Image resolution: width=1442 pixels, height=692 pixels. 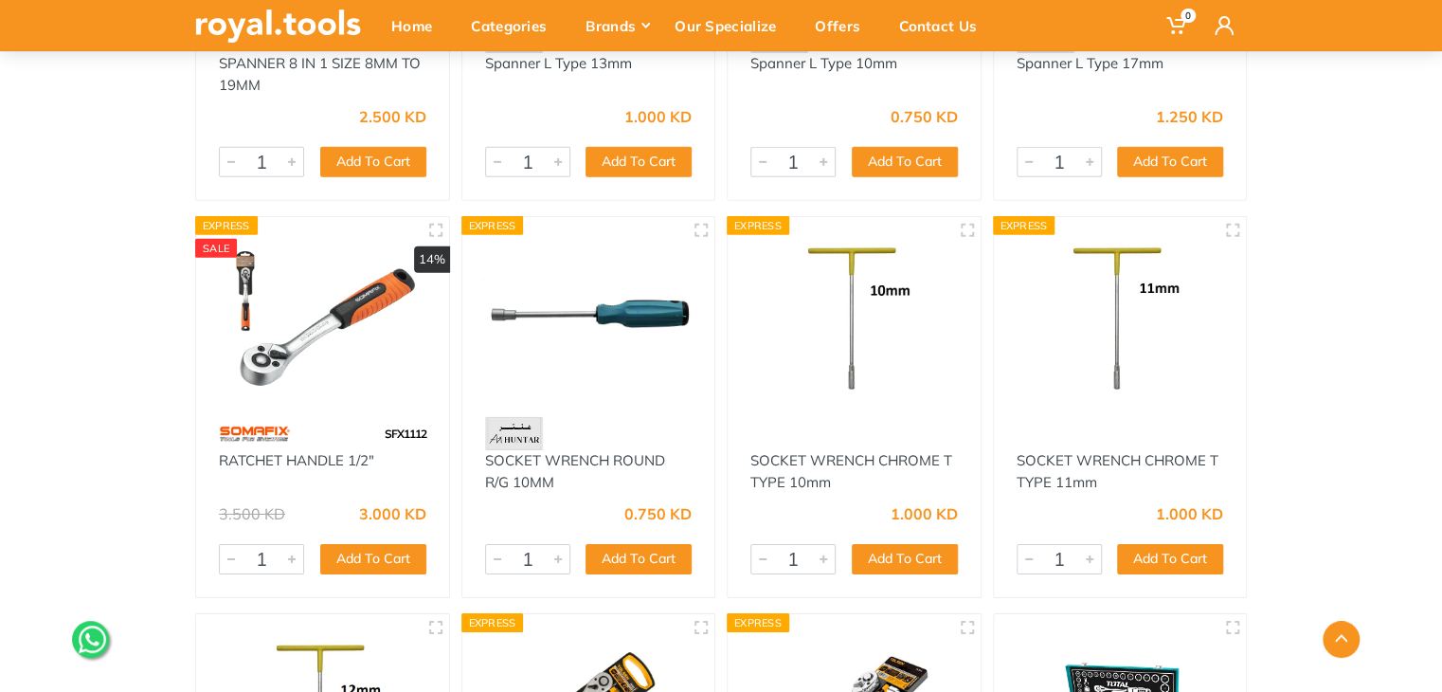 What do you see at coordinates (322, 315) in the screenshot?
I see `img: Royal Tools - RATCHET HANDLE 1/2` at bounding box center [322, 315].